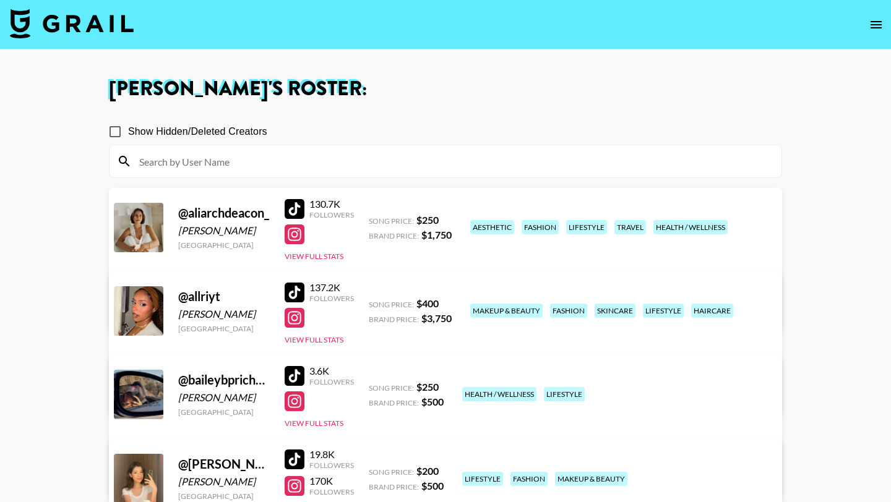 This screenshot has height=502, width=891. Describe the element at coordinates (332, 288) in the screenshot. I see `div: 137.2K` at that location.